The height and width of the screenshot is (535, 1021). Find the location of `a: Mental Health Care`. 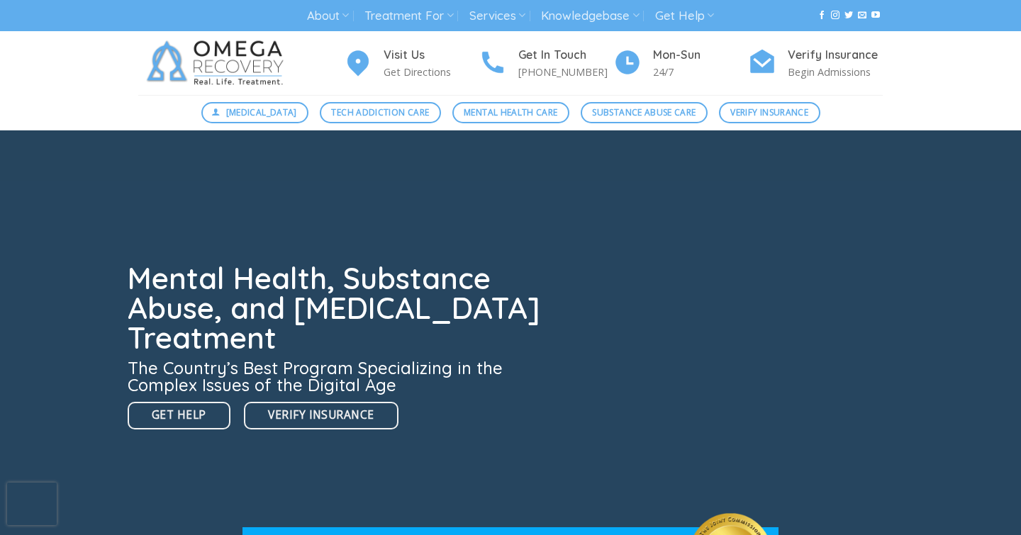

a: Mental Health Care is located at coordinates (511, 113).